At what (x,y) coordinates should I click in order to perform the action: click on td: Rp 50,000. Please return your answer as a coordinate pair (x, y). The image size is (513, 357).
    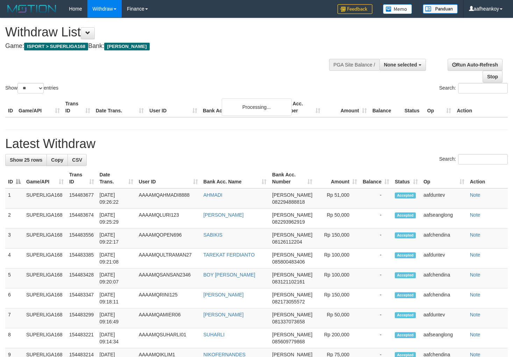
    Looking at the image, I should click on (337, 218).